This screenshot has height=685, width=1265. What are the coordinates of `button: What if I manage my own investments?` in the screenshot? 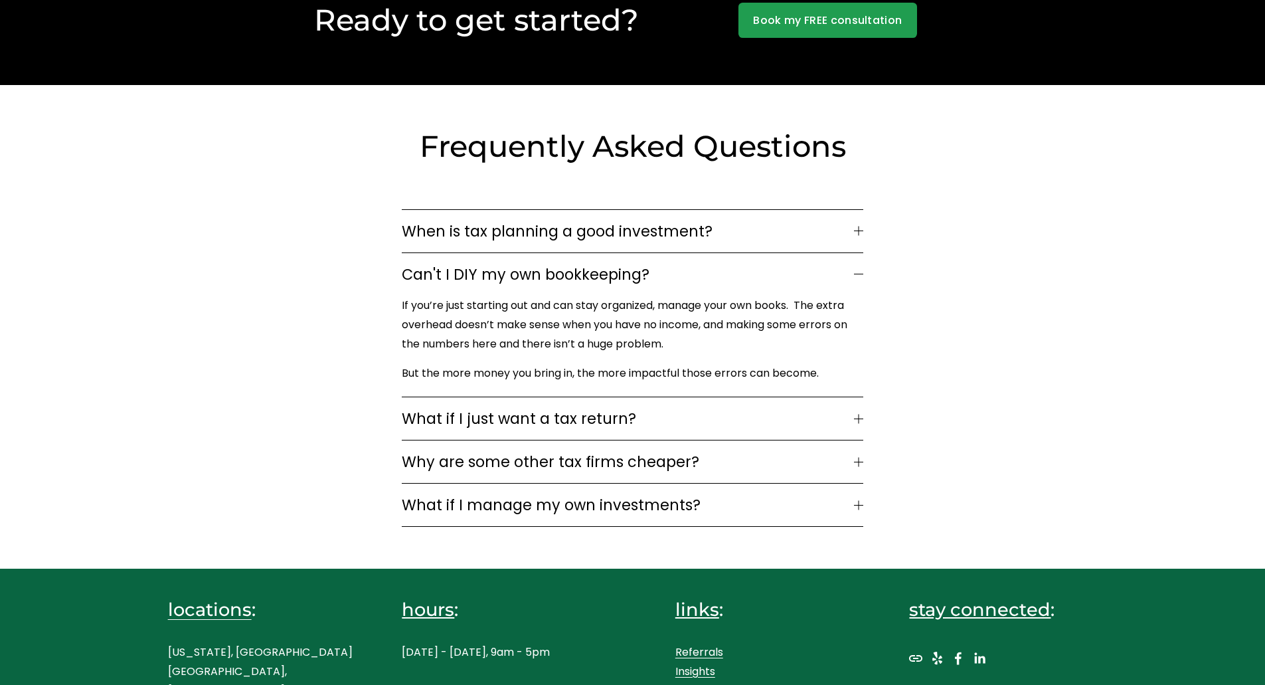 It's located at (632, 505).